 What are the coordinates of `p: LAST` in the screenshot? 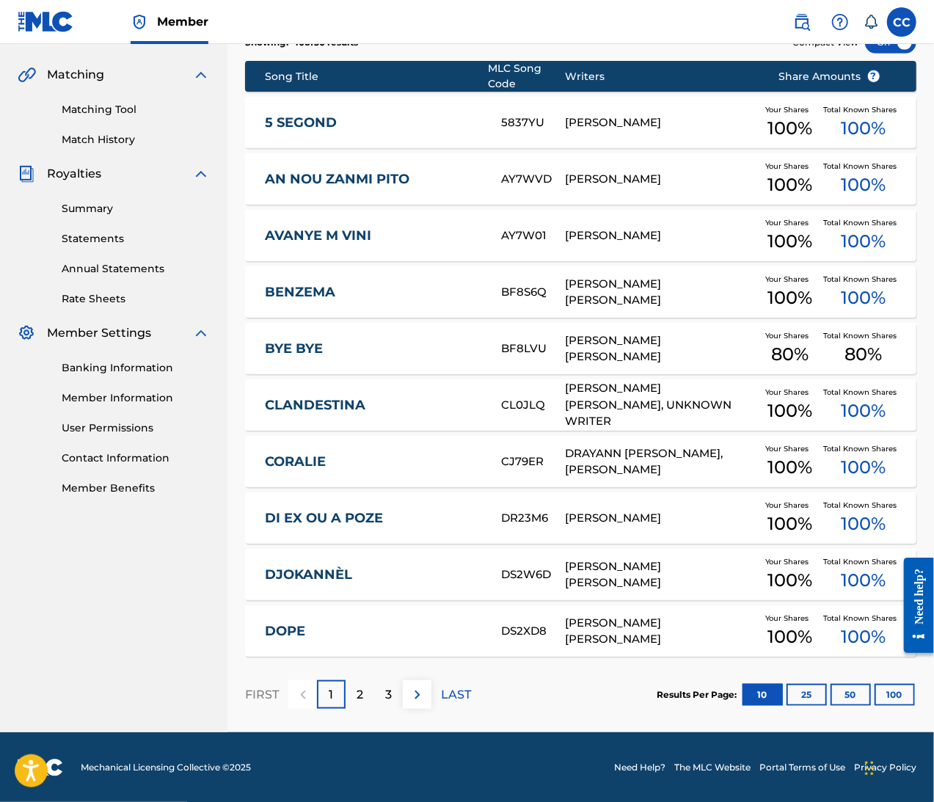 It's located at (456, 695).